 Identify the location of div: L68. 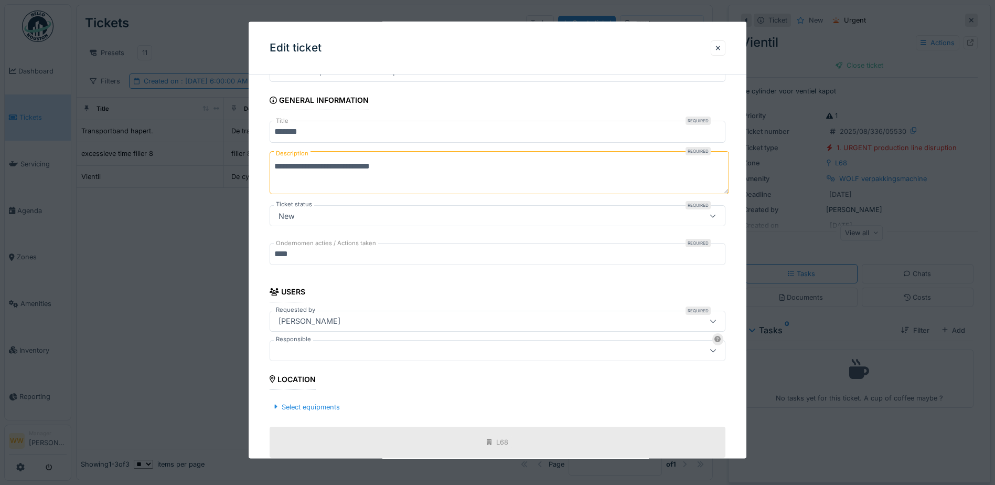
(502, 441).